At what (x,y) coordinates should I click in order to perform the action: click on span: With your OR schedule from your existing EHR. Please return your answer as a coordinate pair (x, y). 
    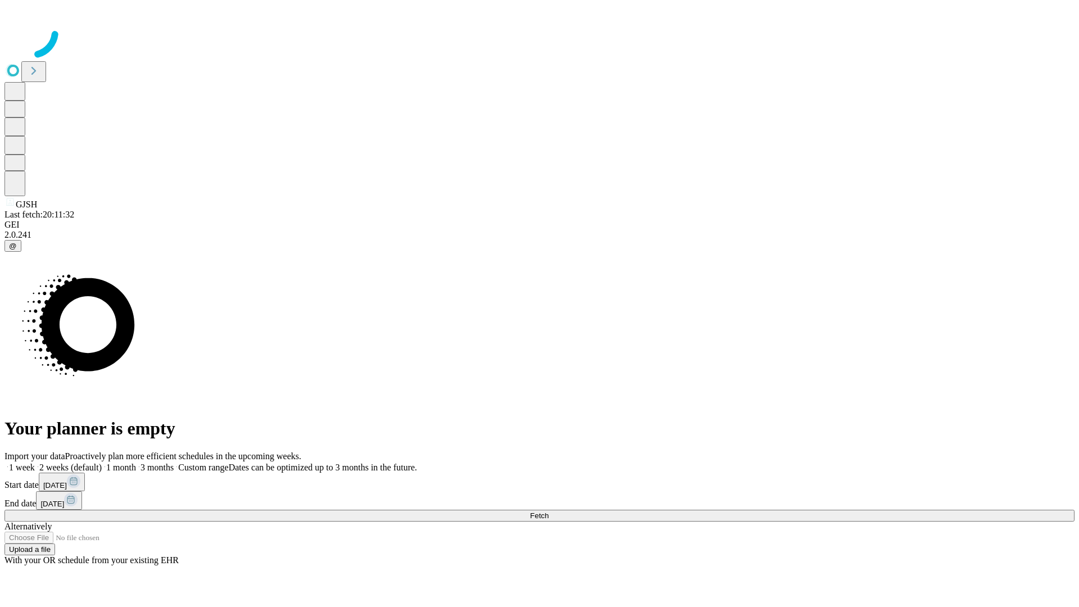
    Looking at the image, I should click on (92, 560).